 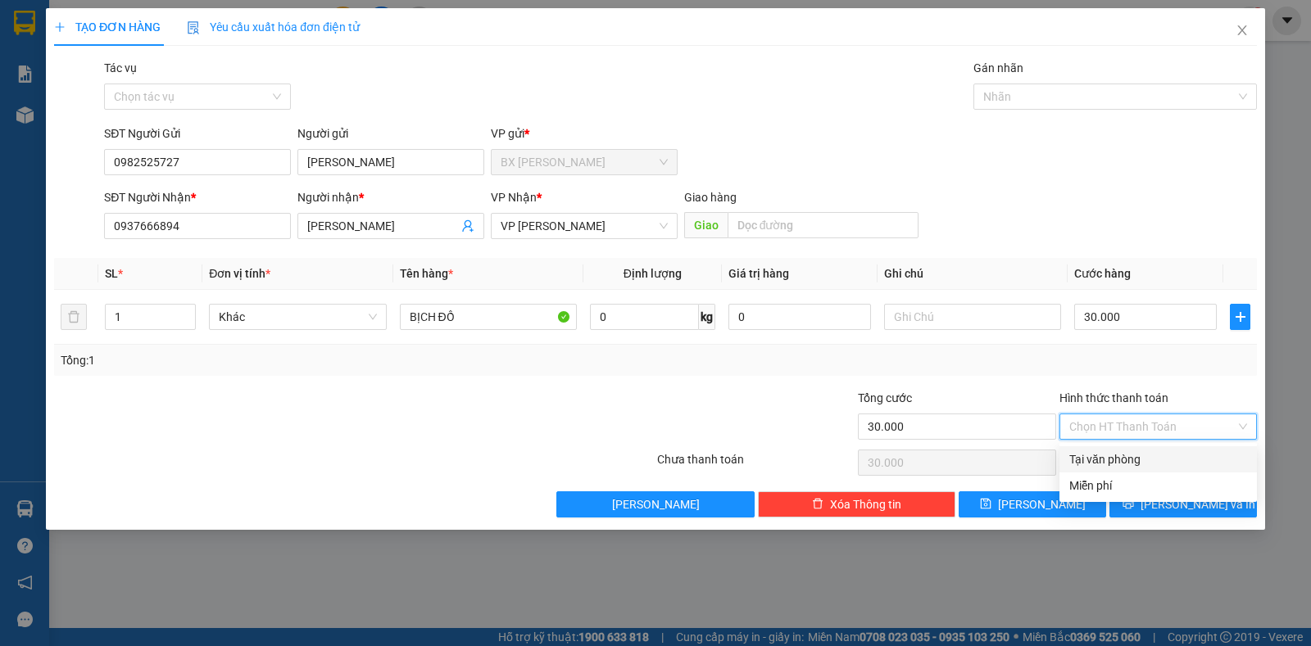 What do you see at coordinates (759, 274) in the screenshot?
I see `span: Giá trị hàng` at bounding box center [759, 274].